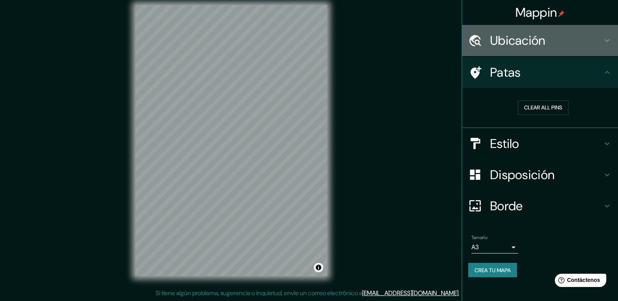 The image size is (618, 301). I want to click on div: Ubicación, so click(540, 41).